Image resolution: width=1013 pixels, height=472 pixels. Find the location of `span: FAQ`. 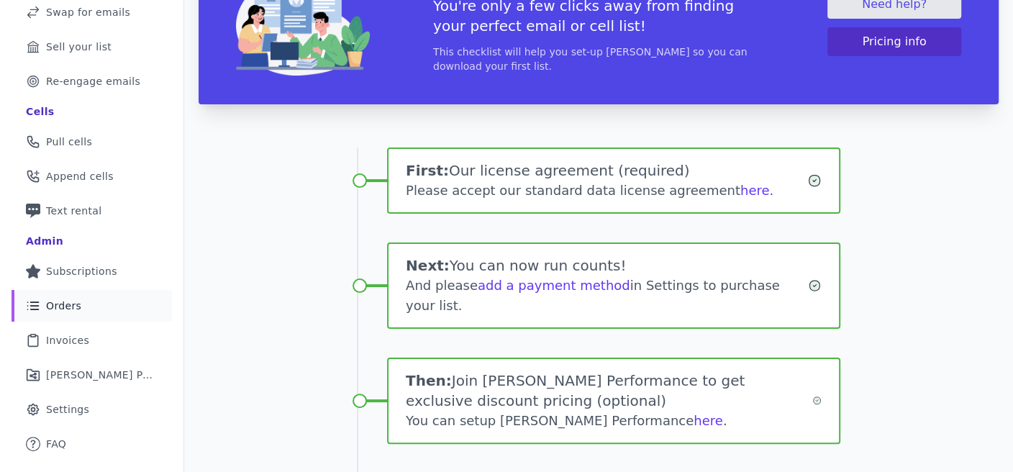

span: FAQ is located at coordinates (56, 444).